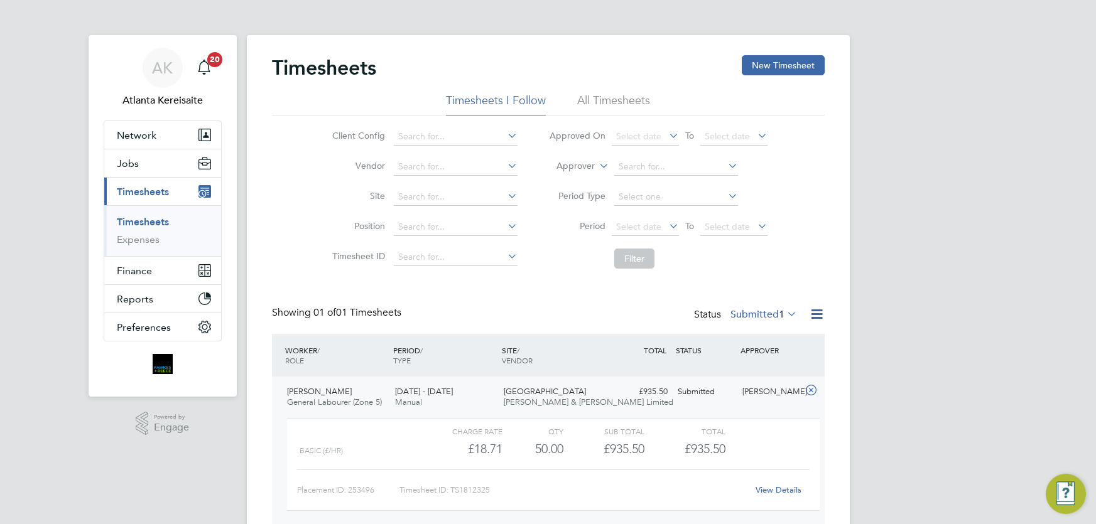 The width and height of the screenshot is (1096, 524). Describe the element at coordinates (163, 78) in the screenshot. I see `a: AKAtlanta Kereisaite` at that location.